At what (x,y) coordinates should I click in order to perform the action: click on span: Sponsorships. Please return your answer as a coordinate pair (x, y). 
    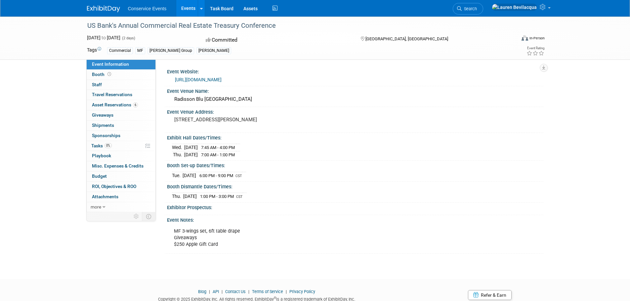
    Looking at the image, I should click on (106, 136).